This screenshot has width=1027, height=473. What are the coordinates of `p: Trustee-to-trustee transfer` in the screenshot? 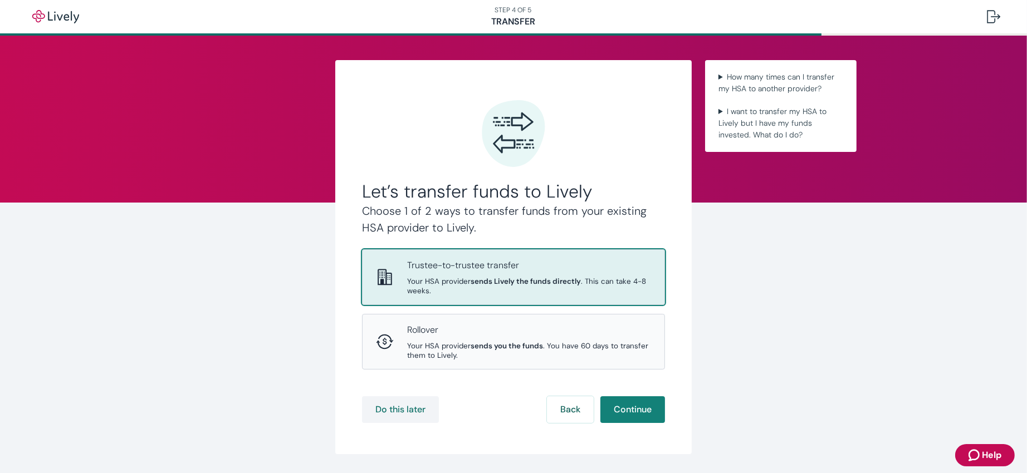 It's located at (529, 266).